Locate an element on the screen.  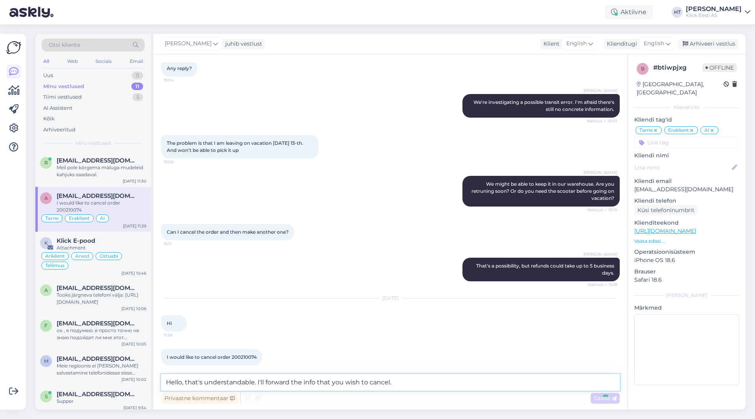
div: Küsi telefoninumbrit is located at coordinates (665, 210).